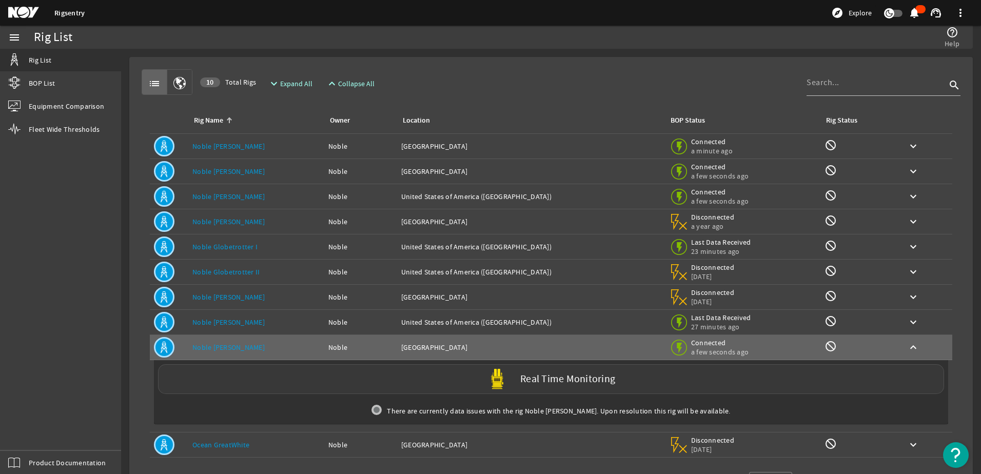  Describe the element at coordinates (14, 37) in the screenshot. I see `mat-icon: menu` at that location.